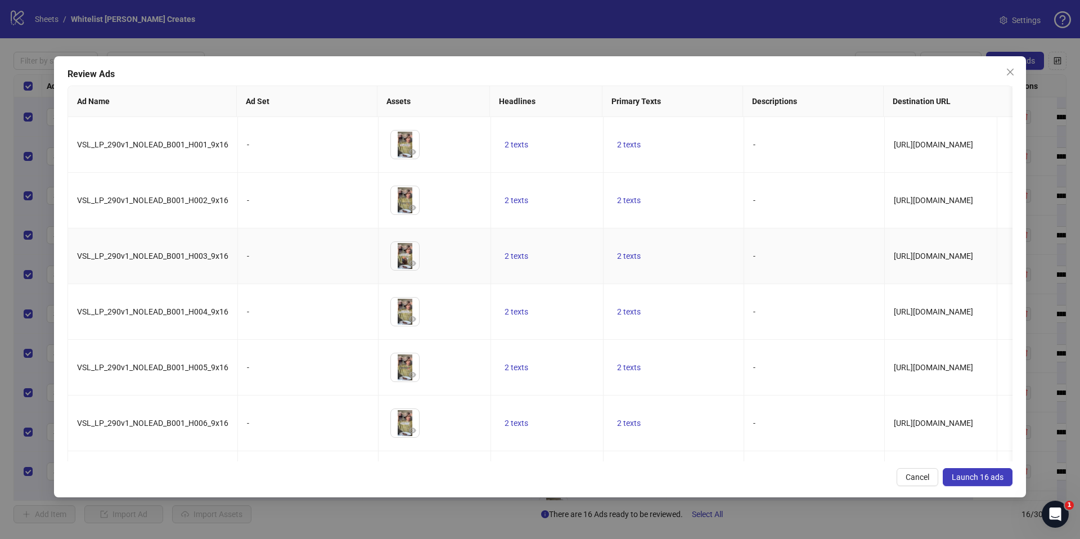  What do you see at coordinates (434, 101) in the screenshot?
I see `th: Assets` at bounding box center [434, 101].